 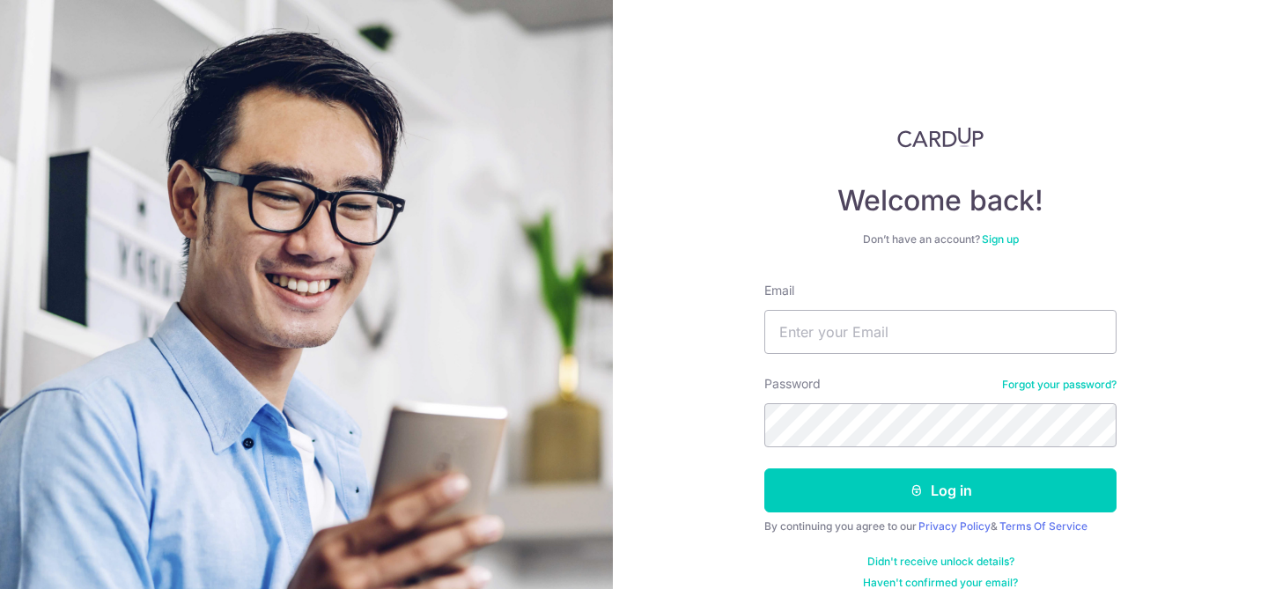 I want to click on button: Log in, so click(x=941, y=491).